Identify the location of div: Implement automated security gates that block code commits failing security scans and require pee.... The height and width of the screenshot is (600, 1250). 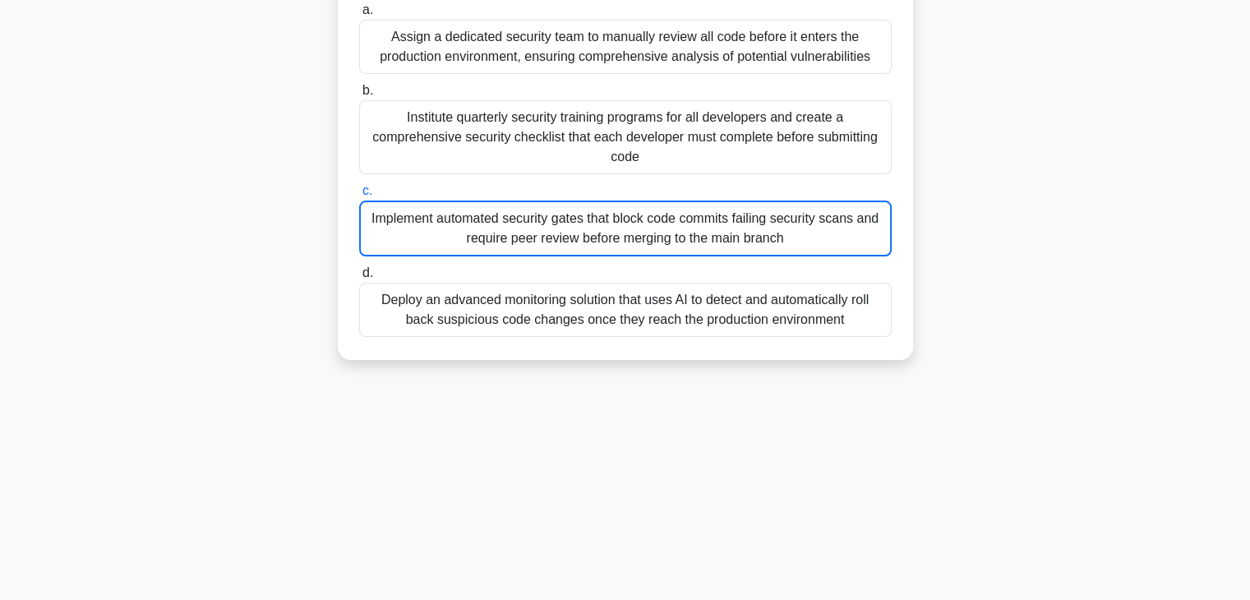
(625, 228).